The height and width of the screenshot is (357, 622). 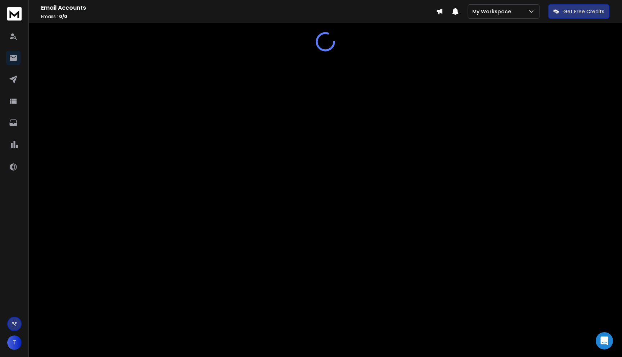 What do you see at coordinates (238, 8) in the screenshot?
I see `h1: Email Accounts` at bounding box center [238, 8].